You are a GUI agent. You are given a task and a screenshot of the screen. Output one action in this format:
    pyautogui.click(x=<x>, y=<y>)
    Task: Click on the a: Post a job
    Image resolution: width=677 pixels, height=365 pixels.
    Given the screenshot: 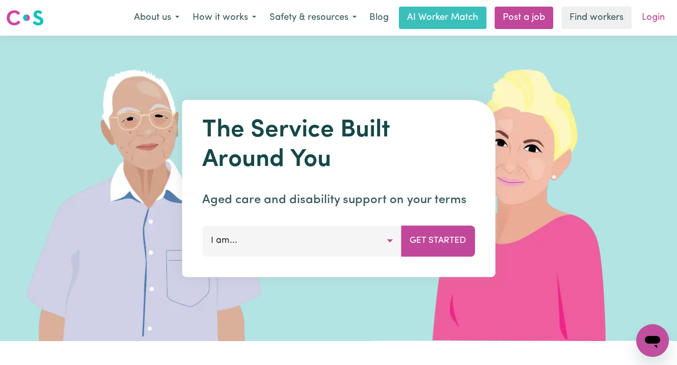 What is the action you would take?
    pyautogui.click(x=524, y=18)
    